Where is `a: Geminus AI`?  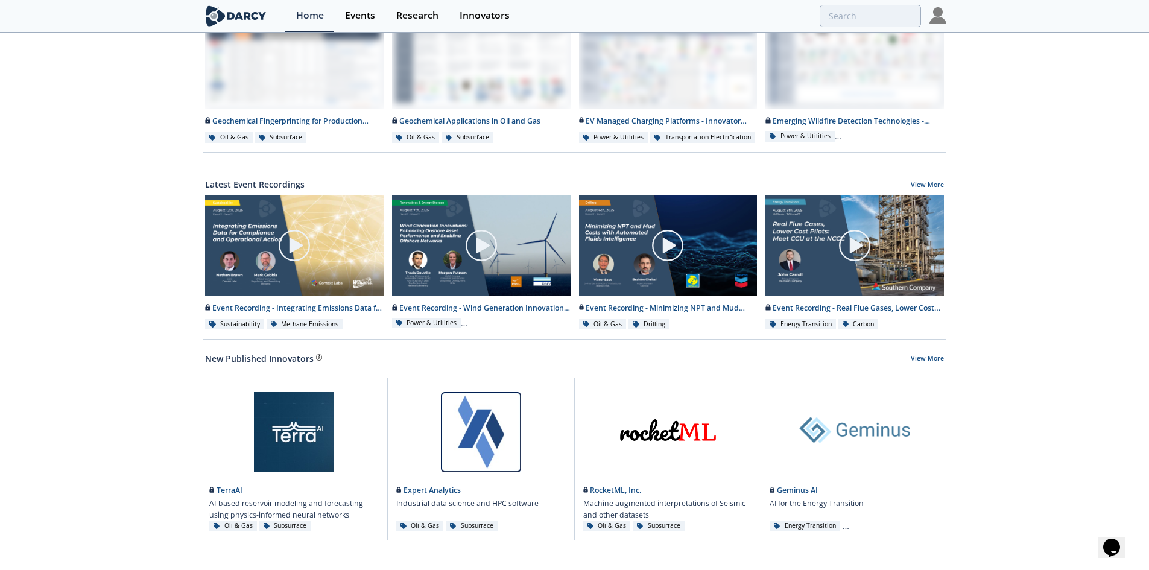
a: Geminus AI is located at coordinates (793, 490).